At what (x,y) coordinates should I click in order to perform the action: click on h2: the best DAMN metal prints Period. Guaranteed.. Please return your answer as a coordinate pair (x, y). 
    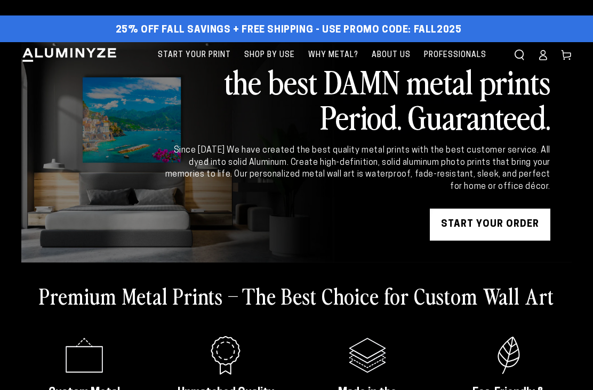
    Looking at the image, I should click on (357, 99).